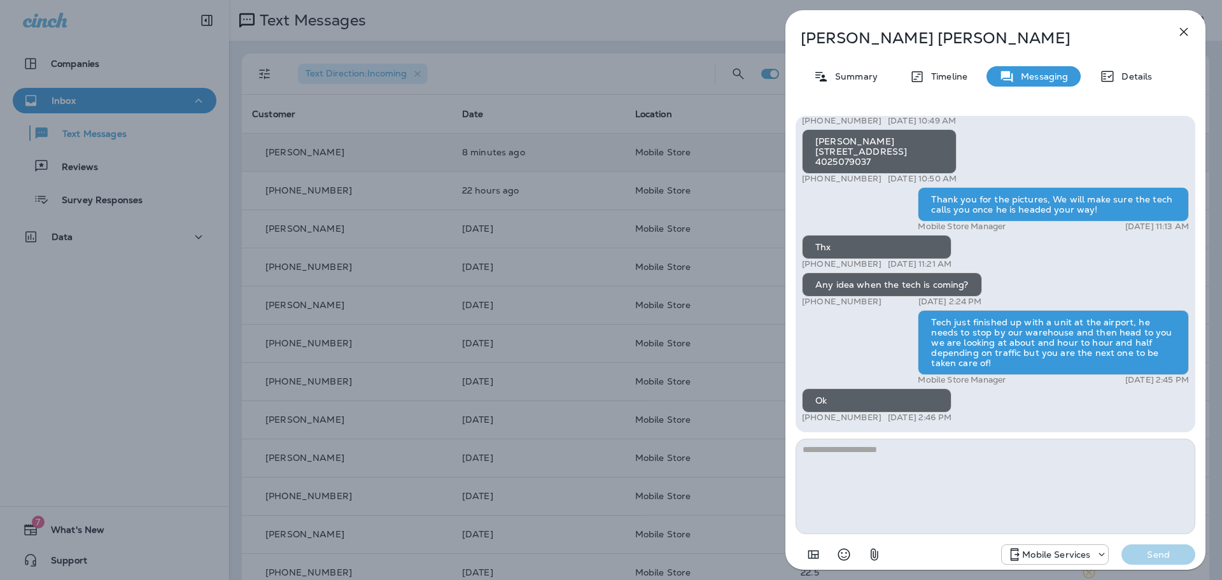 The height and width of the screenshot is (580, 1222). Describe the element at coordinates (814, 555) in the screenshot. I see `button: Add in a premade template` at that location.